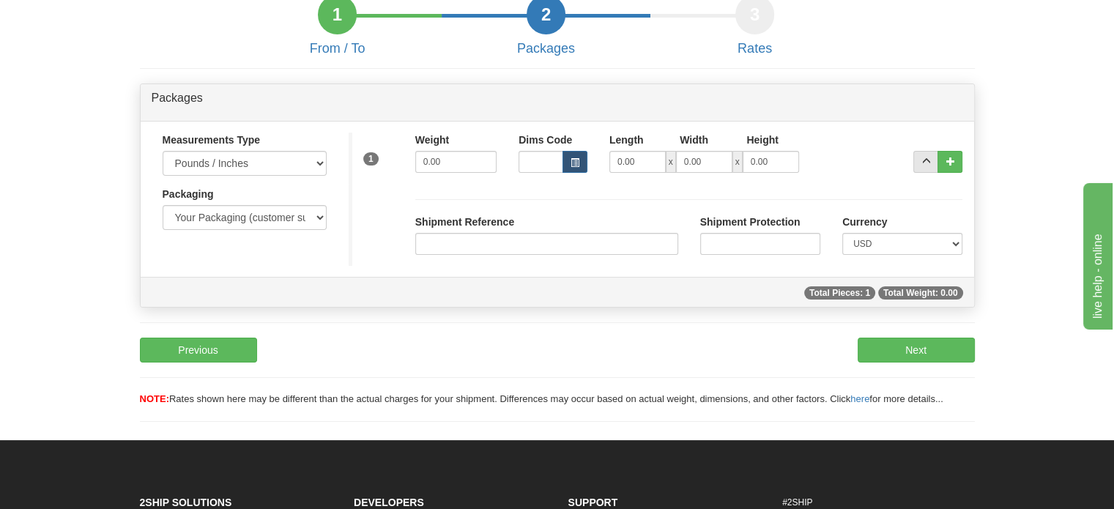 The height and width of the screenshot is (509, 1114). Describe the element at coordinates (694, 140) in the screenshot. I see `label: Width` at that location.